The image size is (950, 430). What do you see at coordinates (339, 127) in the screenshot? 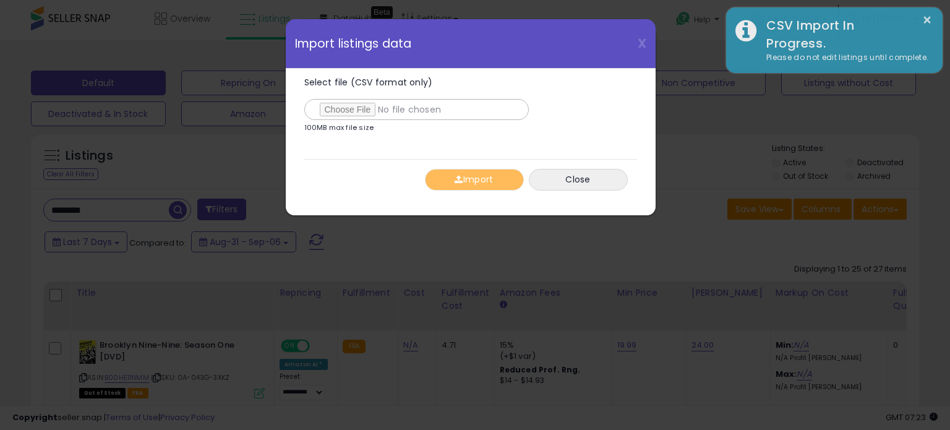
I see `p: 100MB max file size` at bounding box center [339, 127].